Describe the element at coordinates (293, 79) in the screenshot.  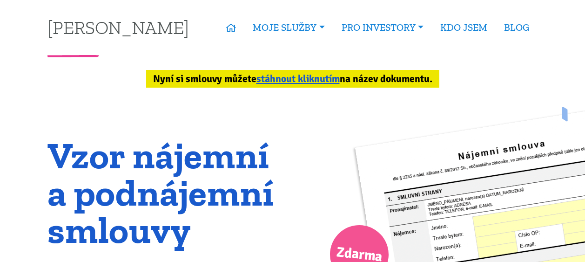
I see `div: Nyní si smlouvy můžete na název dokumentu.` at that location.